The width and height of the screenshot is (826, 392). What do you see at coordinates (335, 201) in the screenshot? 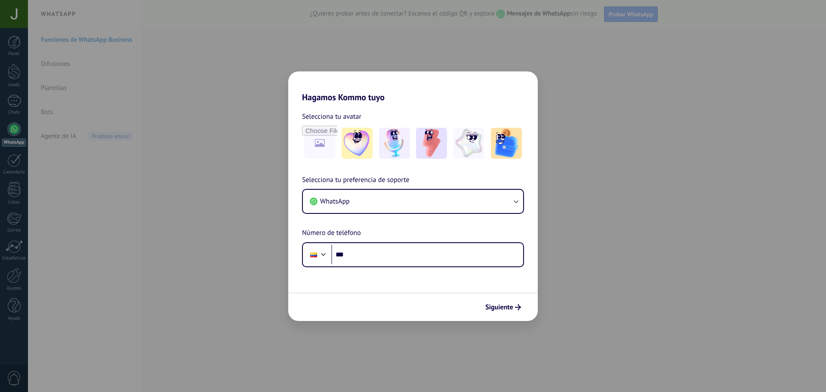
I see `span: WhatsApp` at bounding box center [335, 201].